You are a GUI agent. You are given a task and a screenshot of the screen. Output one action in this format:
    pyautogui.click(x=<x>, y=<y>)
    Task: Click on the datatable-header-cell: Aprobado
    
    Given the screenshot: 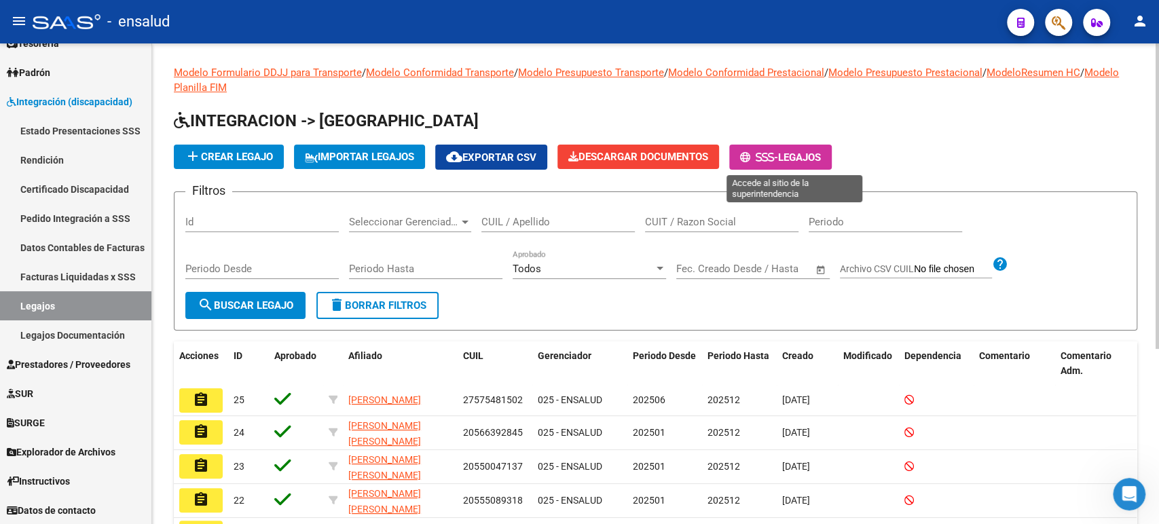 What is the action you would take?
    pyautogui.click(x=296, y=364)
    